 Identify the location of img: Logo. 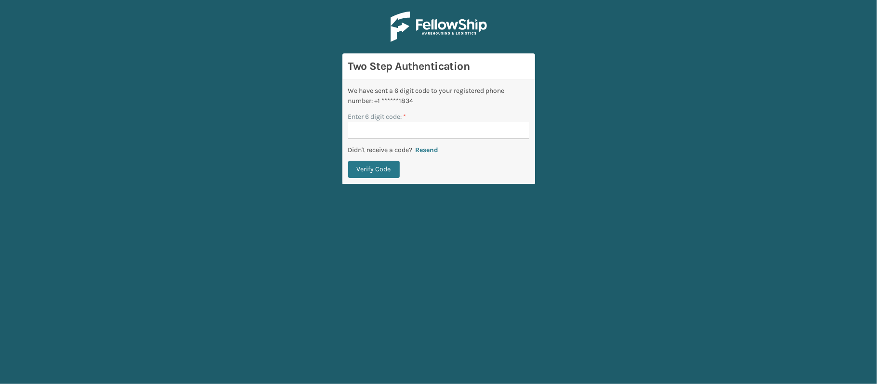
(439, 26).